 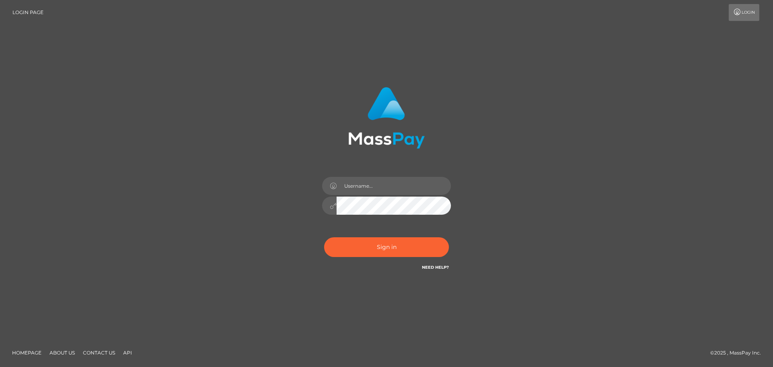 What do you see at coordinates (394, 186) in the screenshot?
I see `input: Username...` at bounding box center [394, 186].